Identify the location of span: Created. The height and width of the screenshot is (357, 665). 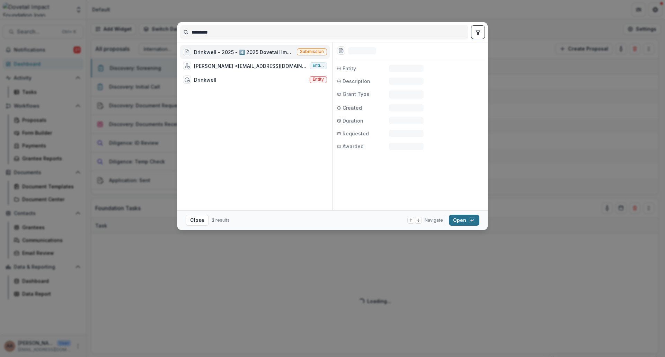
(352, 108).